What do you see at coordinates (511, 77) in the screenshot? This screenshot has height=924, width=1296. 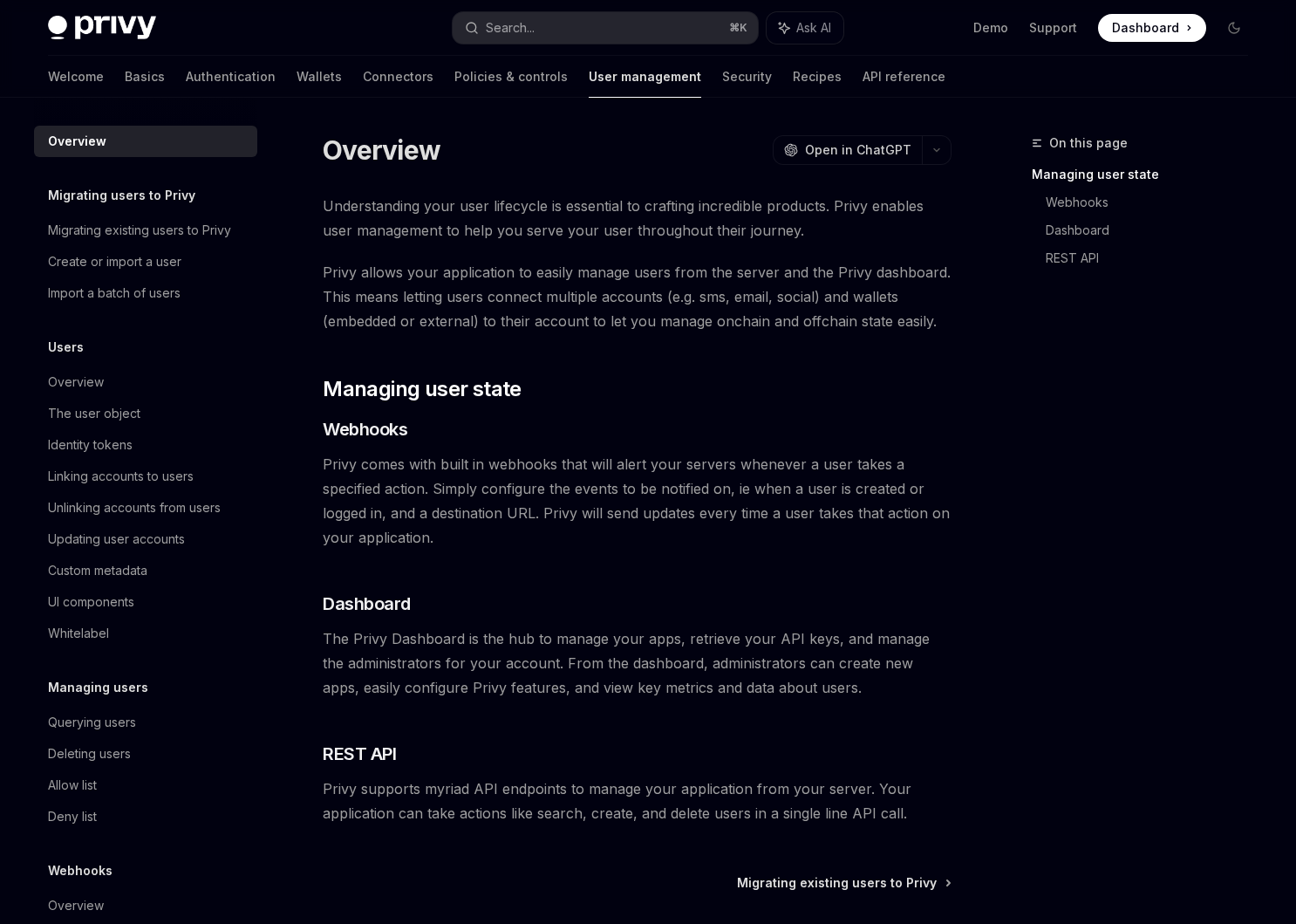 I see `a: Policies & controls` at bounding box center [511, 77].